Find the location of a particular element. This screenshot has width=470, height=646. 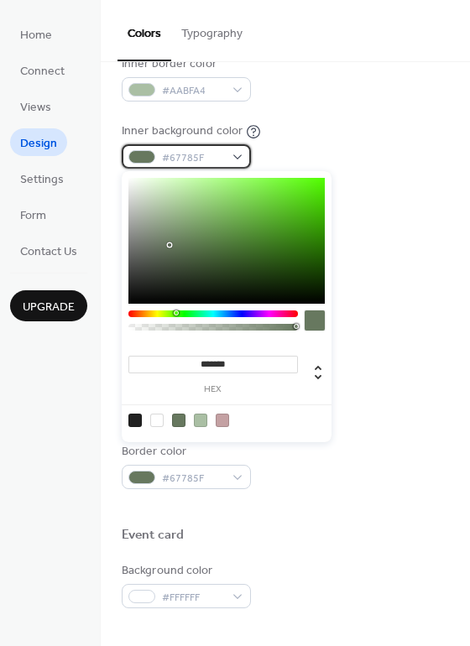

label: hex is located at coordinates (213, 389).